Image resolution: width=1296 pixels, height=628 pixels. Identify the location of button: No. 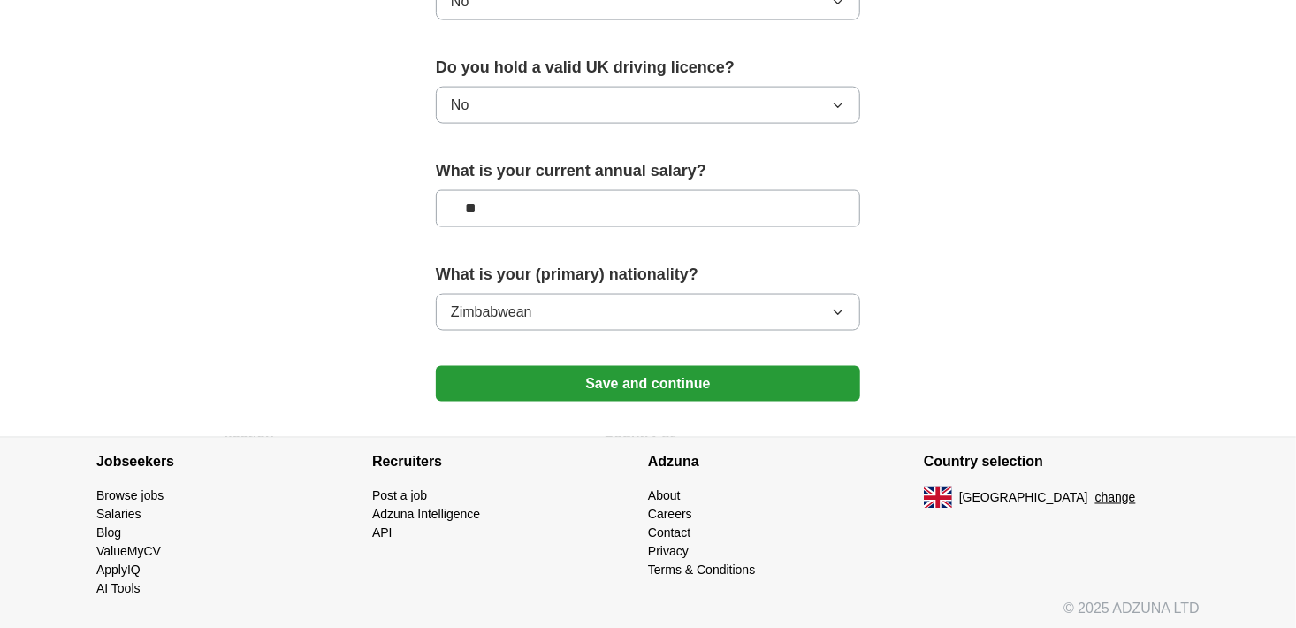
(648, 105).